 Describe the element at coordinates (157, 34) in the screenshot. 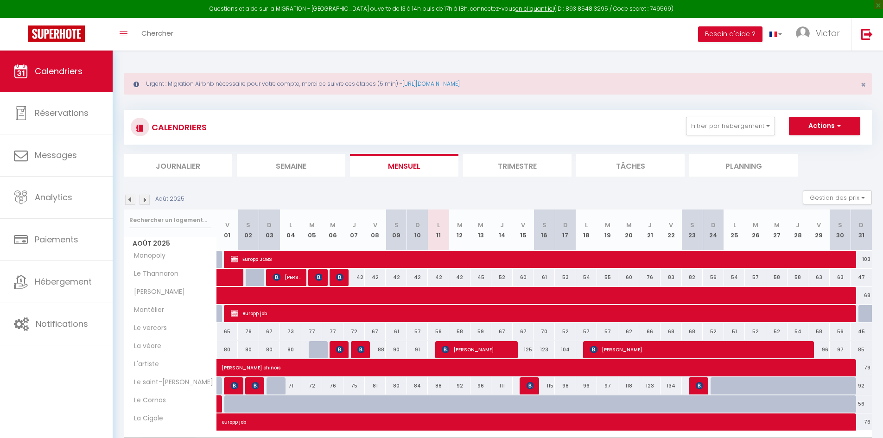

I see `a: Chercher` at that location.